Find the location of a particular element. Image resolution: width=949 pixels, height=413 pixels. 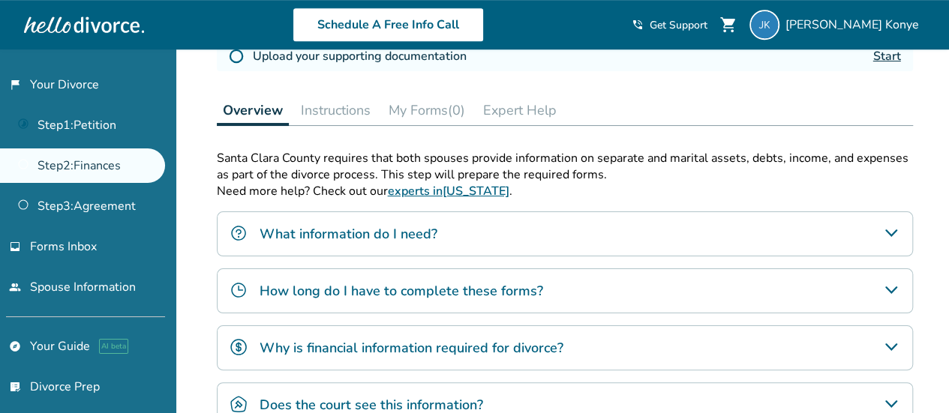

span: explore is located at coordinates (15, 347).